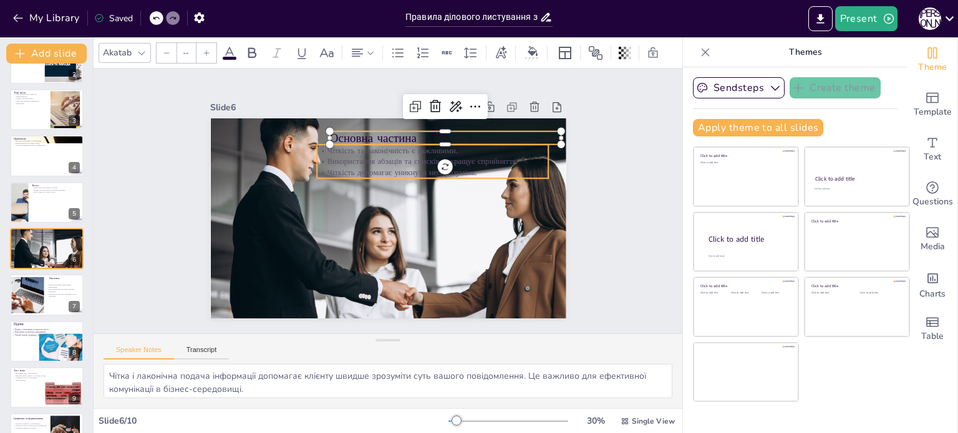  What do you see at coordinates (63, 286) in the screenshot?
I see `p: Резюме допомагає підсумувати інформацію.` at bounding box center [63, 286].